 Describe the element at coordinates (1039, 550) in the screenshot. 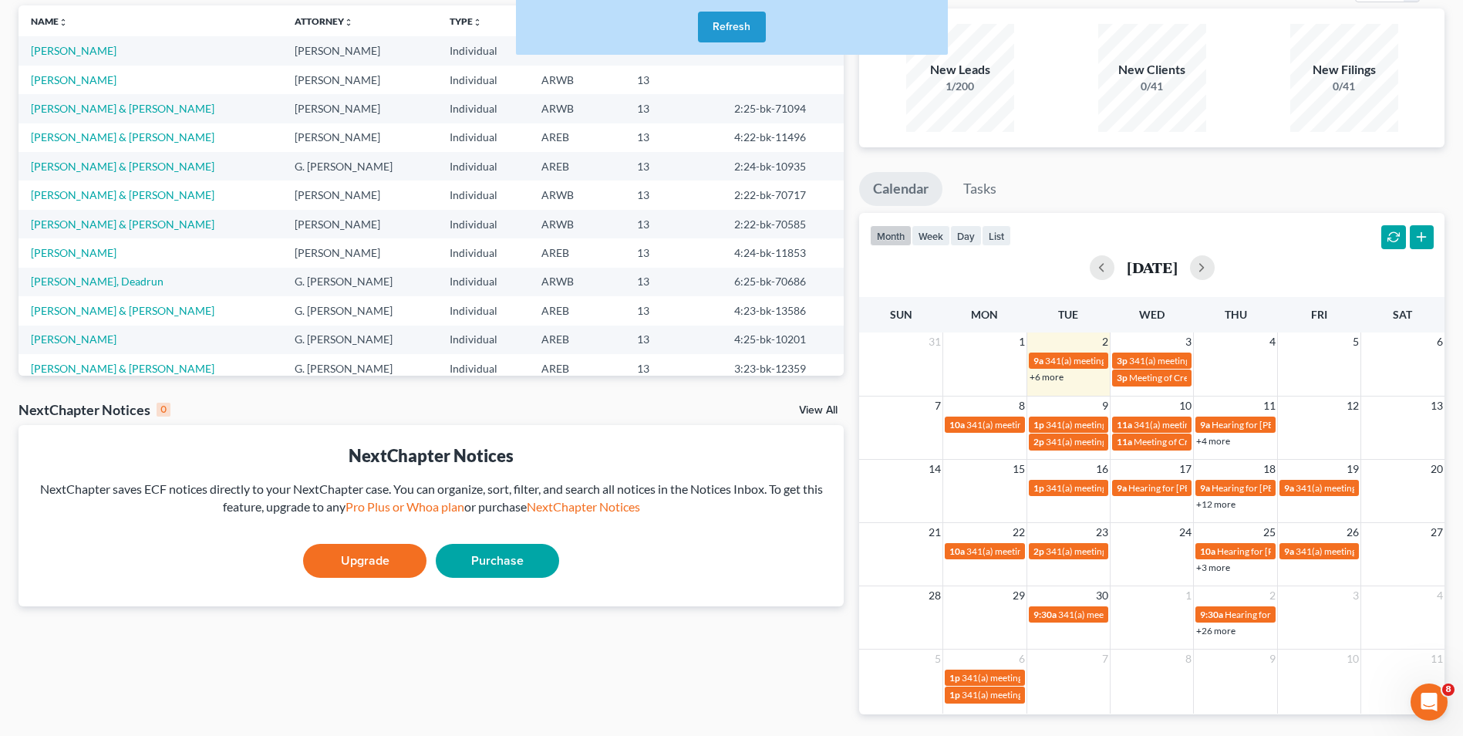

I see `span: 2p` at that location.